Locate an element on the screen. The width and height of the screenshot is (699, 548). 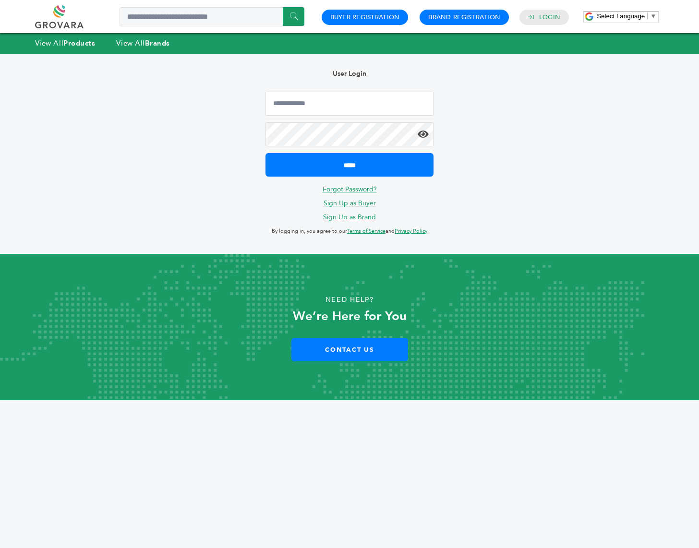
a: View AllBrands is located at coordinates (143, 43).